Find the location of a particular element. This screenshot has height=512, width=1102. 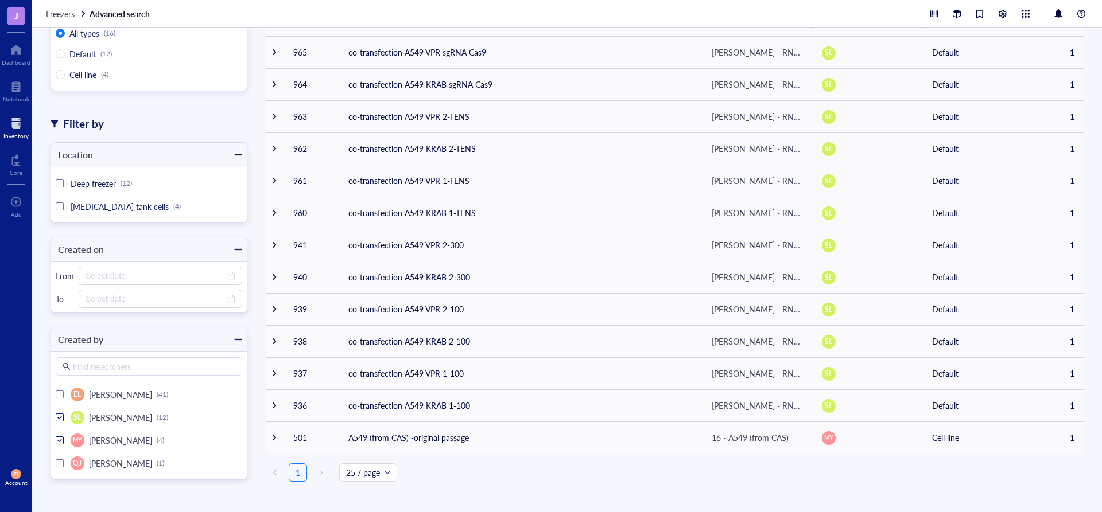

span: J is located at coordinates (16, 15).